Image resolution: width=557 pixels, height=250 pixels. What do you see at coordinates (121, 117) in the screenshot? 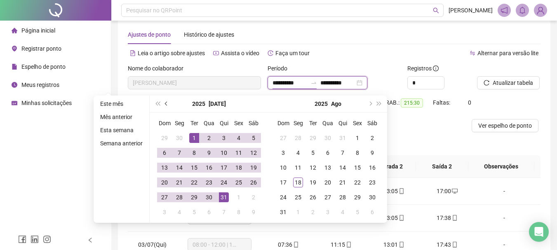
I see `li: Mês anterior` at bounding box center [121, 117].